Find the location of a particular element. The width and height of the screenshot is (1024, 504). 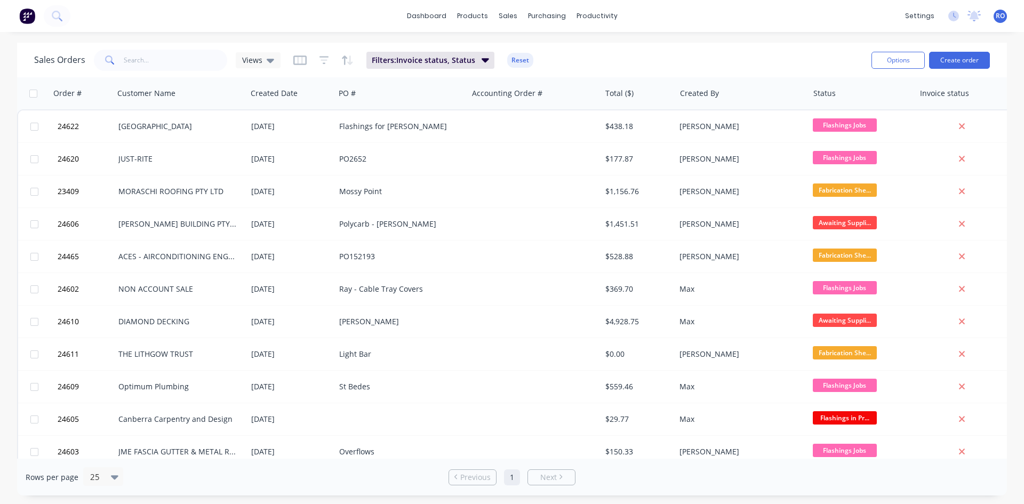

div: $559.46 is located at coordinates (636, 386).